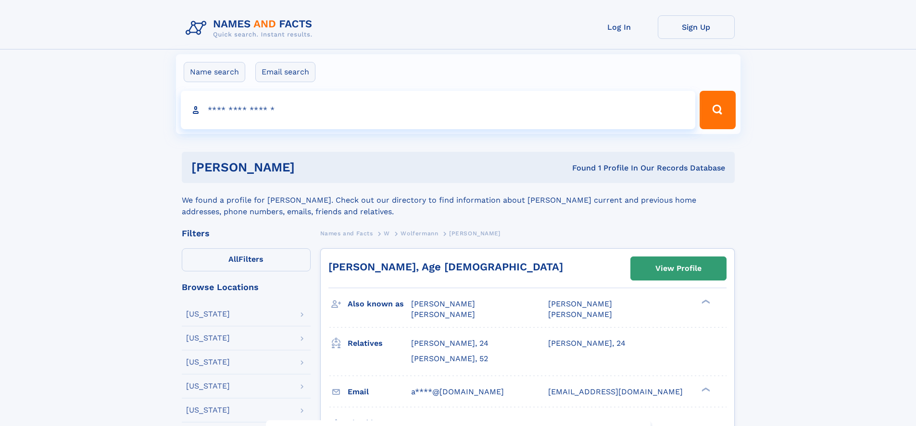  I want to click on label: Name search, so click(214, 72).